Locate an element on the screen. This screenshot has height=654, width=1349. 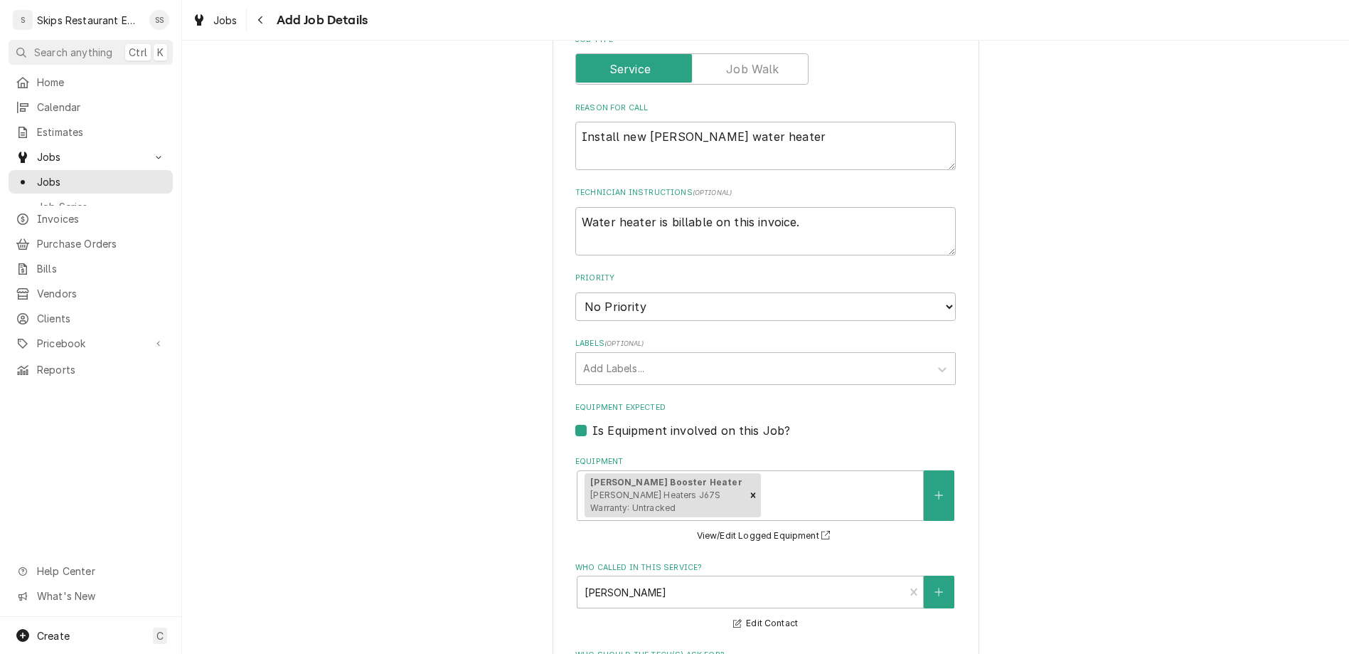
a: Estimates is located at coordinates (90, 132).